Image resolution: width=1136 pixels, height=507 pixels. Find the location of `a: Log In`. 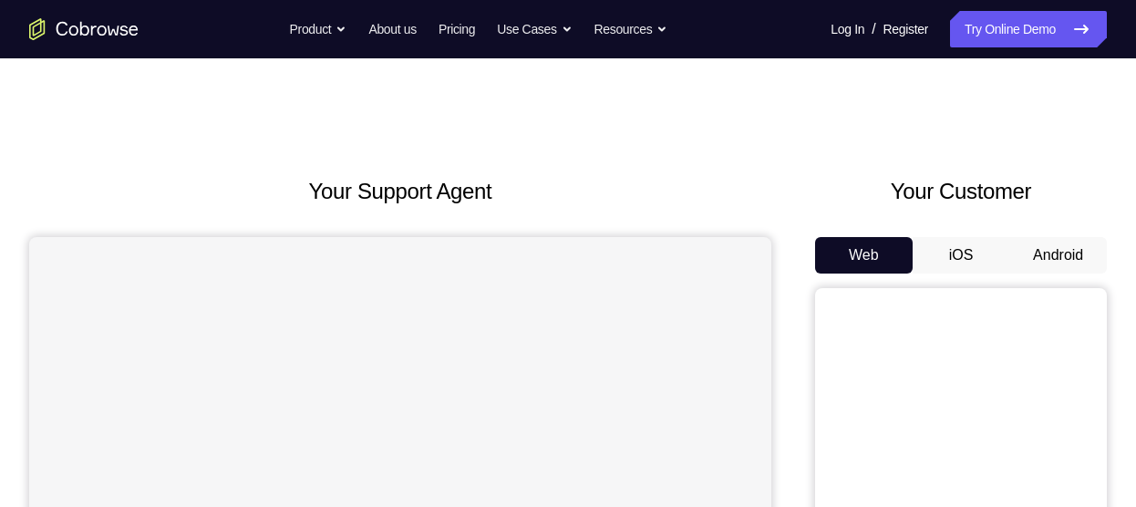

a: Log In is located at coordinates (847, 29).